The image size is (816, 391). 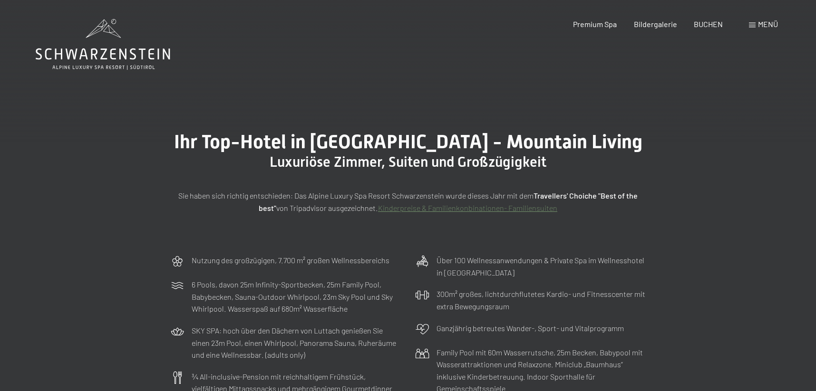 I want to click on a: BUCHEN, so click(x=708, y=24).